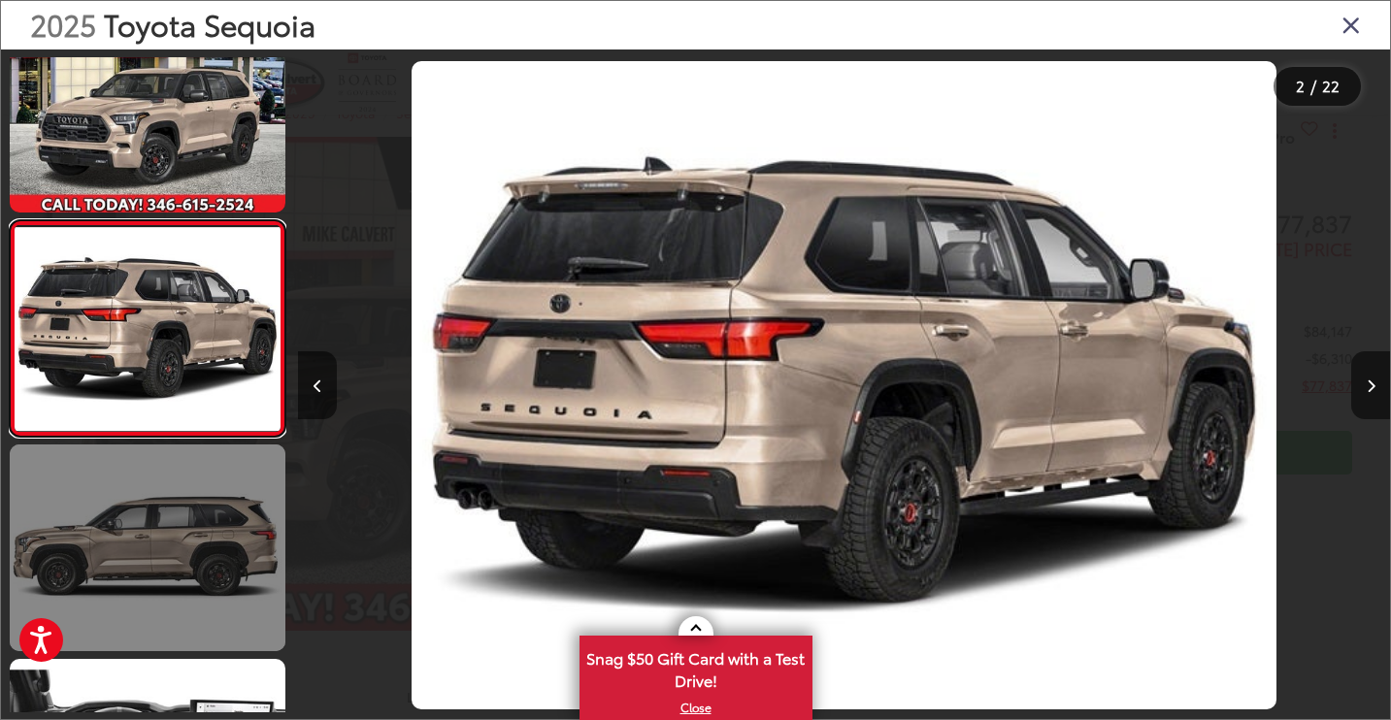  I want to click on span: 2, so click(1300, 85).